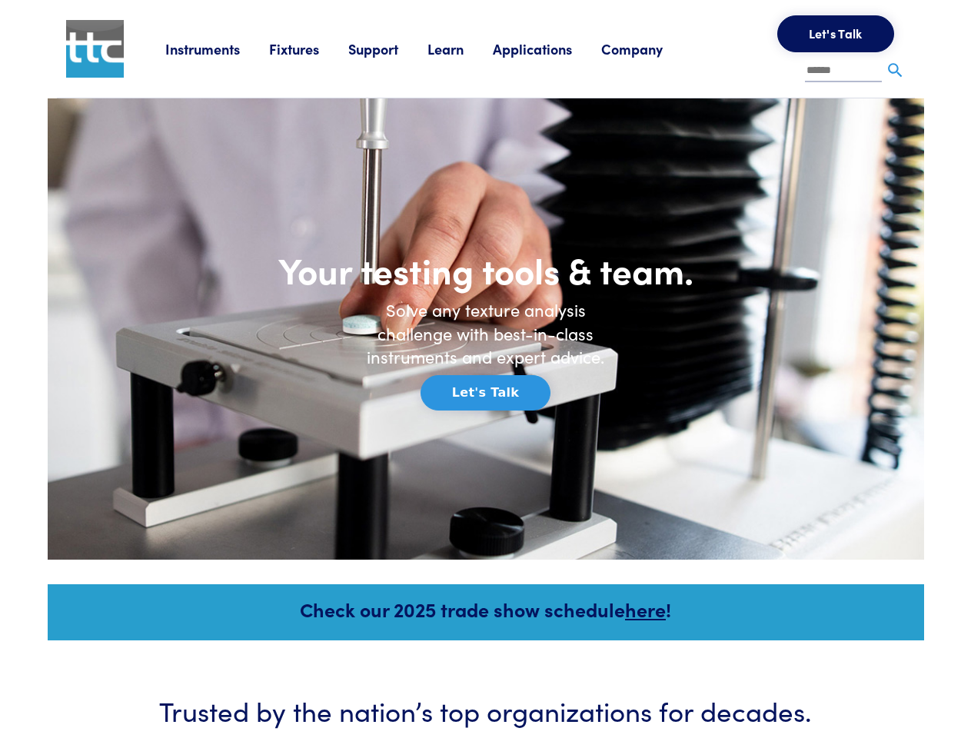 This screenshot has height=738, width=971. Describe the element at coordinates (308, 48) in the screenshot. I see `a: Fixtures` at that location.